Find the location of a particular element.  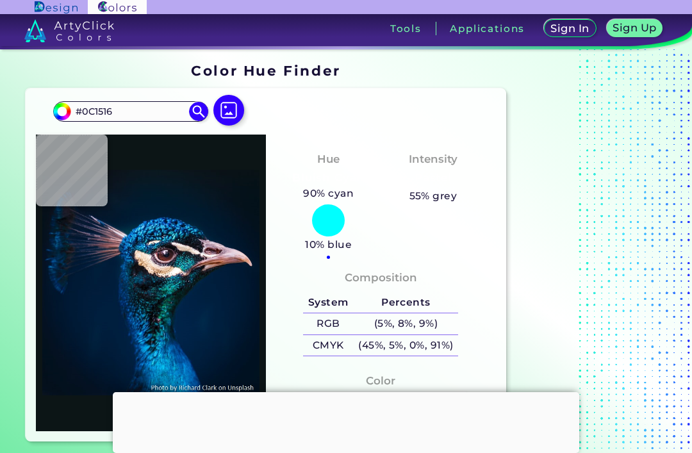

h4: Color is located at coordinates (380, 380).